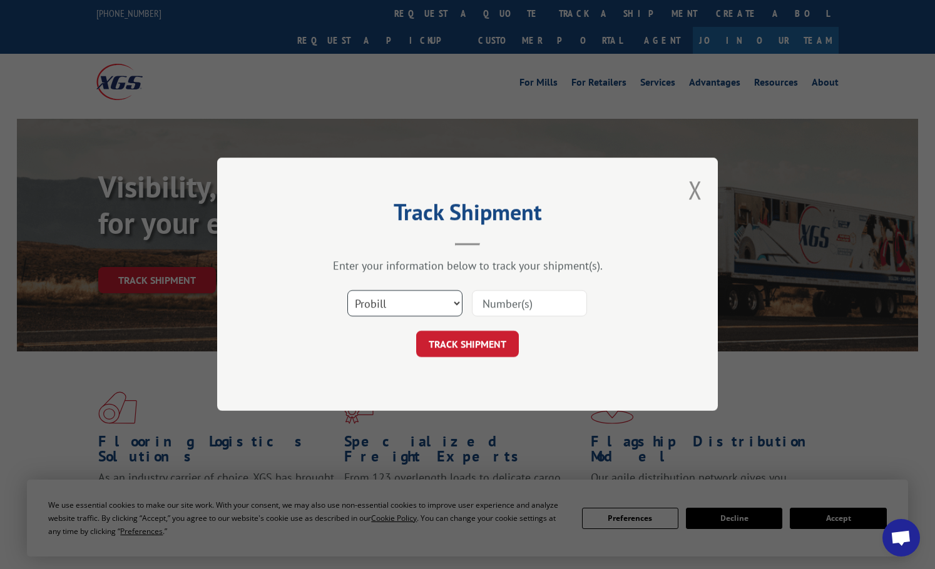 Image resolution: width=935 pixels, height=569 pixels. What do you see at coordinates (901, 538) in the screenshot?
I see `div: Open chat` at bounding box center [901, 538].